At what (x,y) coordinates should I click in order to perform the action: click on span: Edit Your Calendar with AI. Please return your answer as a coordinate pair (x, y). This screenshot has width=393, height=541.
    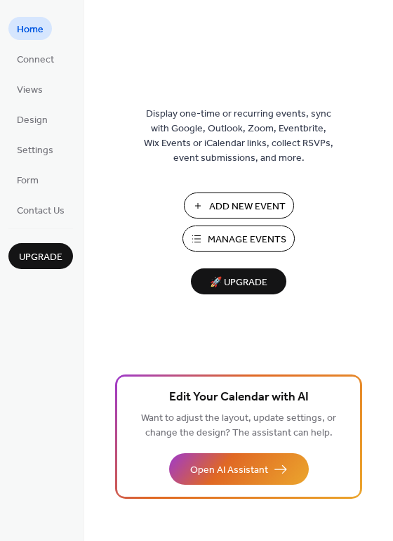
    Looking at the image, I should click on (239, 398).